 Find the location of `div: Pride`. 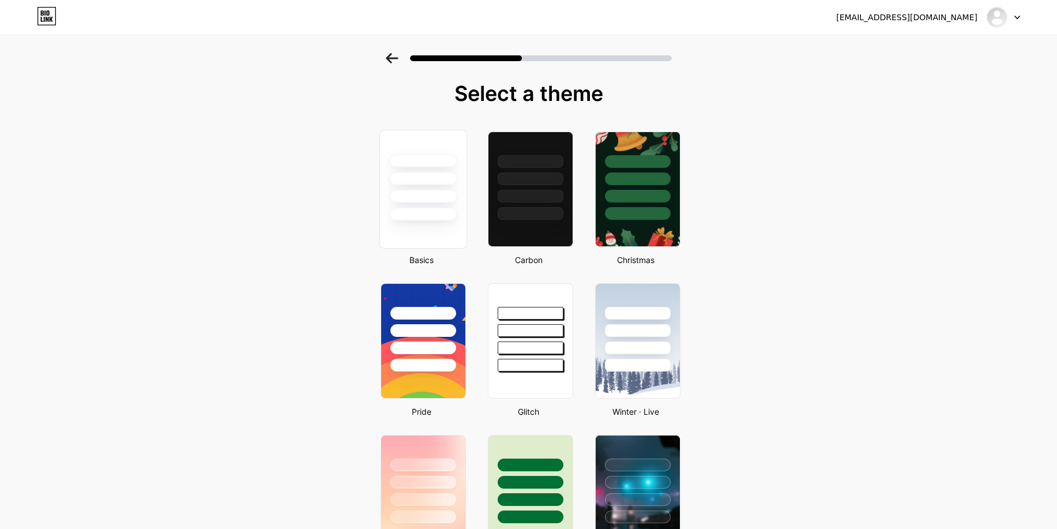

div: Pride is located at coordinates (422, 411).